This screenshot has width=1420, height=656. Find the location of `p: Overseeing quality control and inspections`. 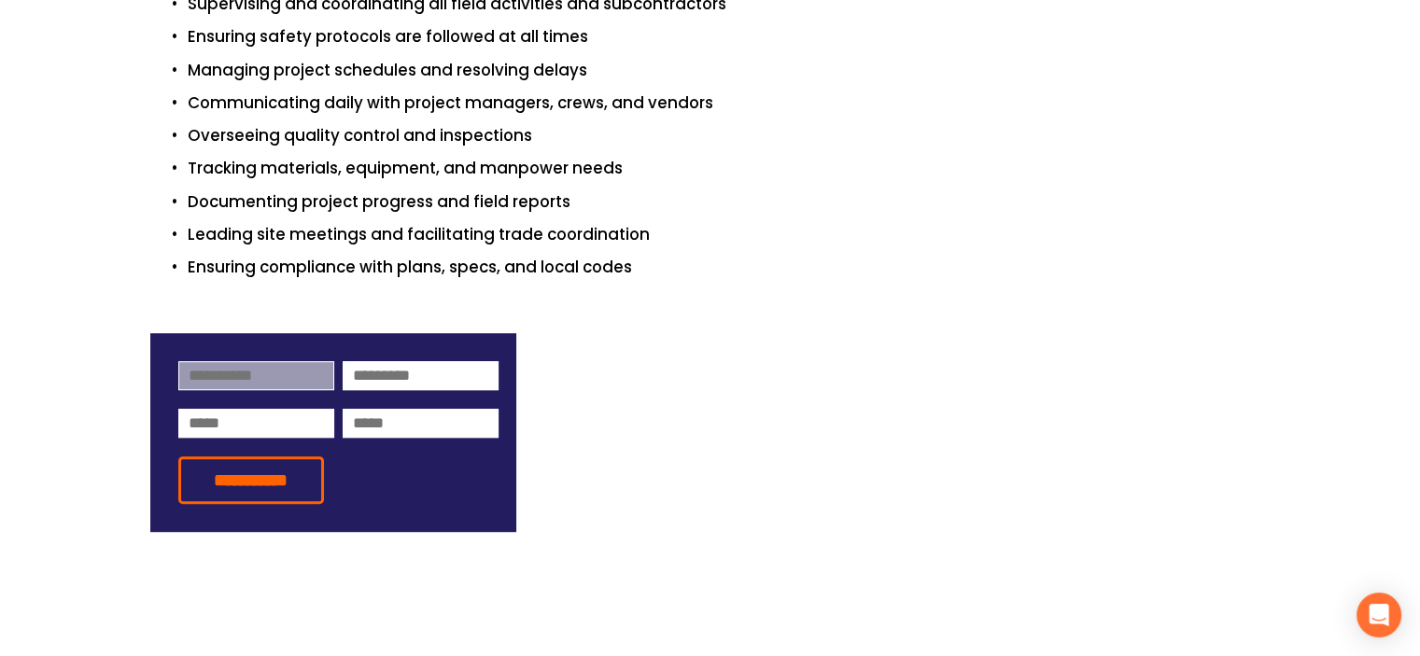

p: Overseeing quality control and inspections is located at coordinates (729, 135).